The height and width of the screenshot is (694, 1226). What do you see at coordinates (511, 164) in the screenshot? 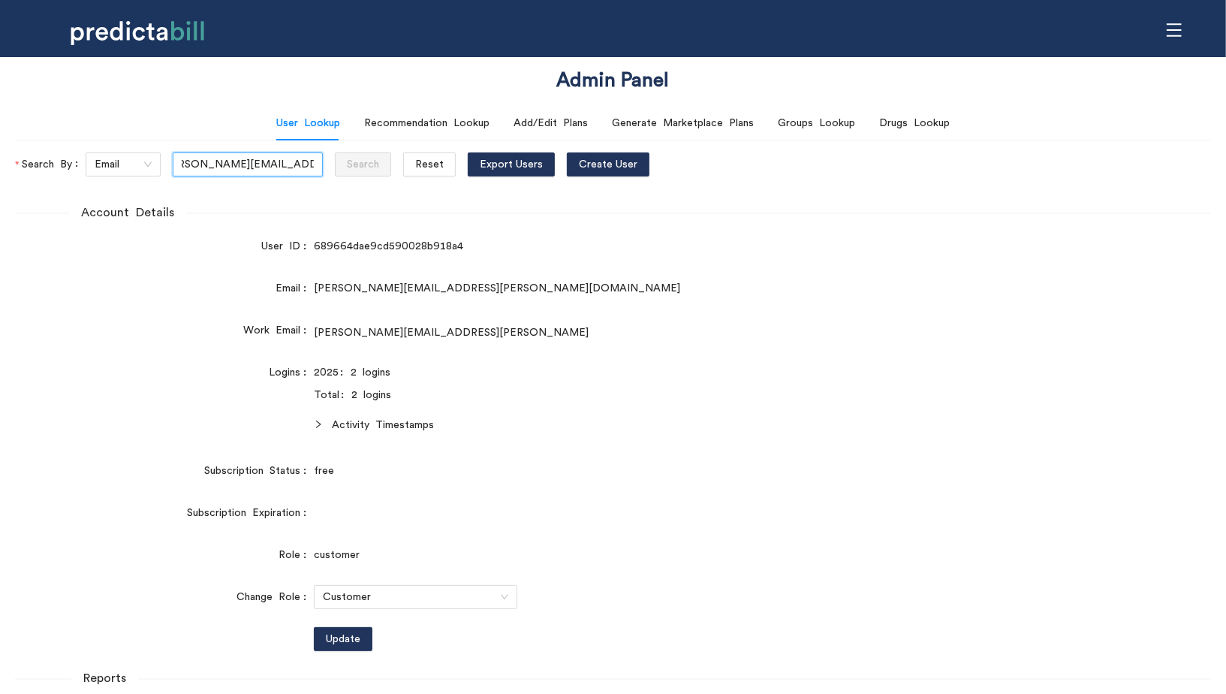
I see `span: Export Users` at bounding box center [511, 164].